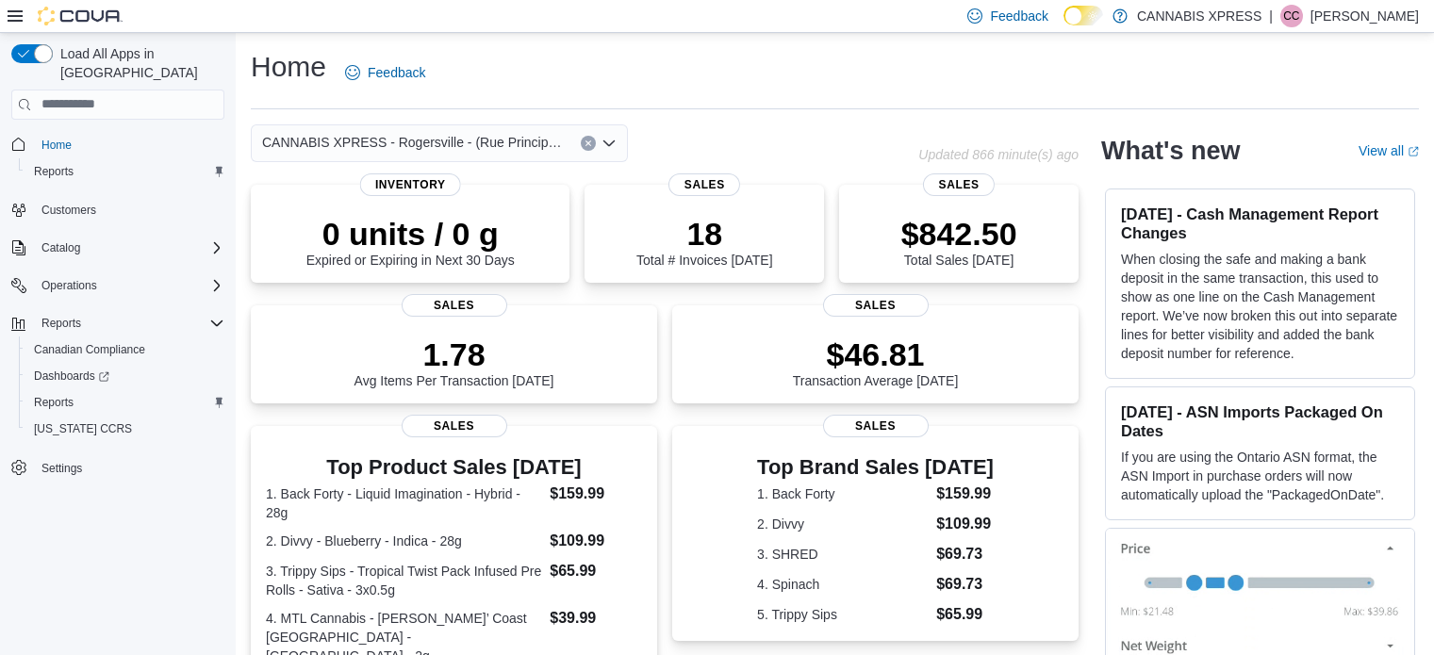 The image size is (1434, 655). What do you see at coordinates (403, 581) in the screenshot?
I see `dt: 3. Trippy Sips - Tropical Twist Pack Infused Pre Rolls - Sativa - 3x0.5g` at bounding box center [403, 581].